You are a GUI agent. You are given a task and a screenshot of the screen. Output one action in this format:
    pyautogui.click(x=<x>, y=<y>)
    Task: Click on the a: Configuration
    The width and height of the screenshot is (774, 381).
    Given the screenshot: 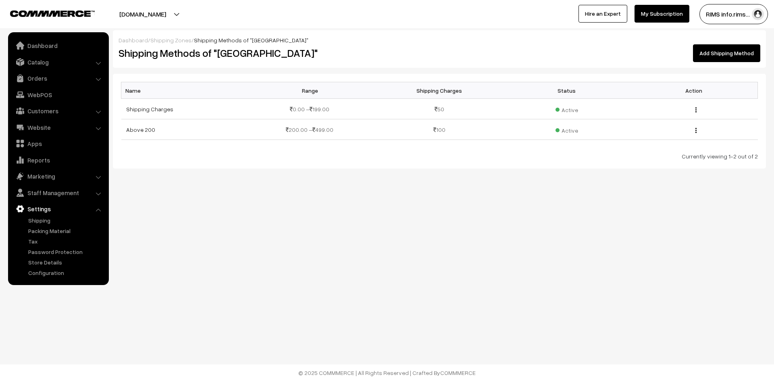 What is the action you would take?
    pyautogui.click(x=66, y=272)
    